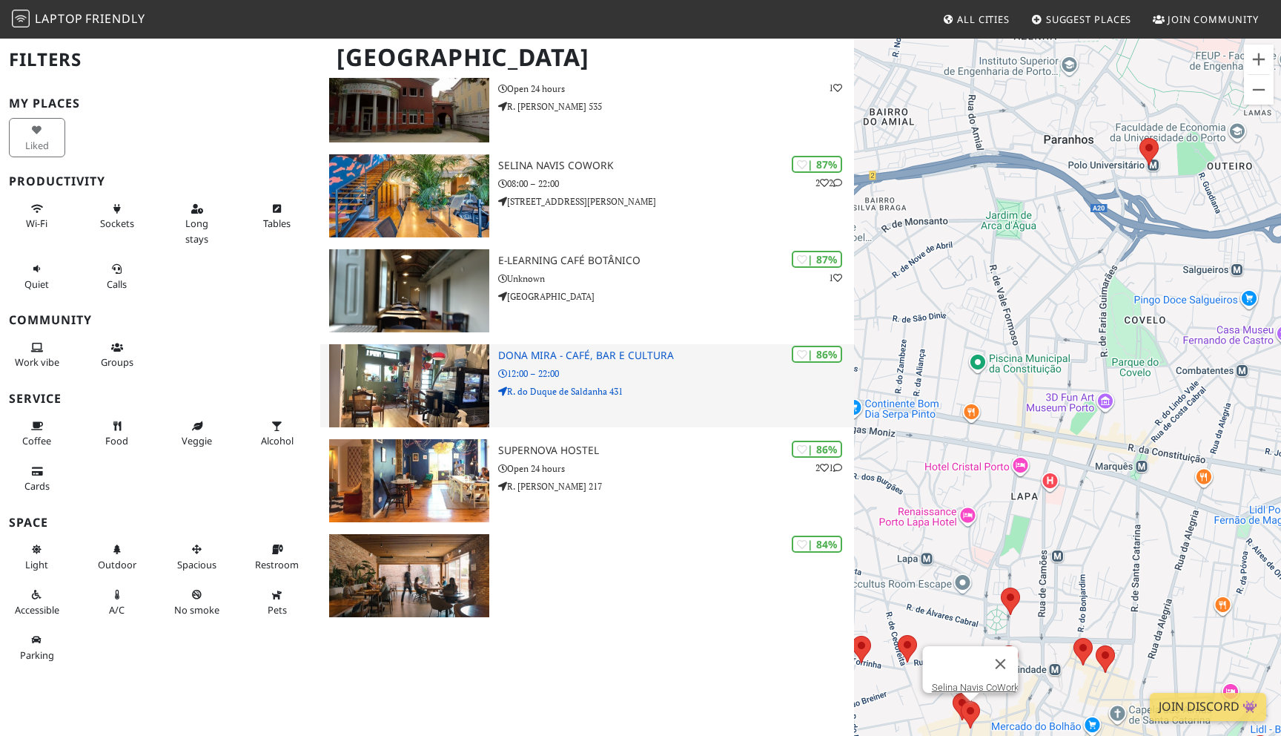 This screenshot has width=1281, height=736. What do you see at coordinates (117, 276) in the screenshot?
I see `button: Calls` at bounding box center [117, 276].